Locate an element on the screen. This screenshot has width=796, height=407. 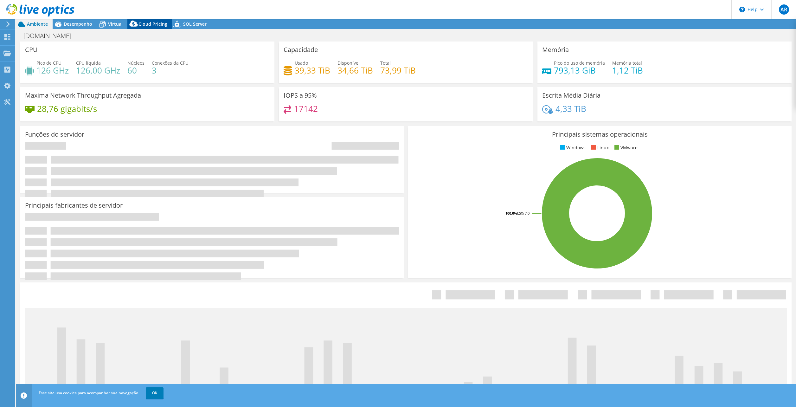
h4: 17142 is located at coordinates (306, 109).